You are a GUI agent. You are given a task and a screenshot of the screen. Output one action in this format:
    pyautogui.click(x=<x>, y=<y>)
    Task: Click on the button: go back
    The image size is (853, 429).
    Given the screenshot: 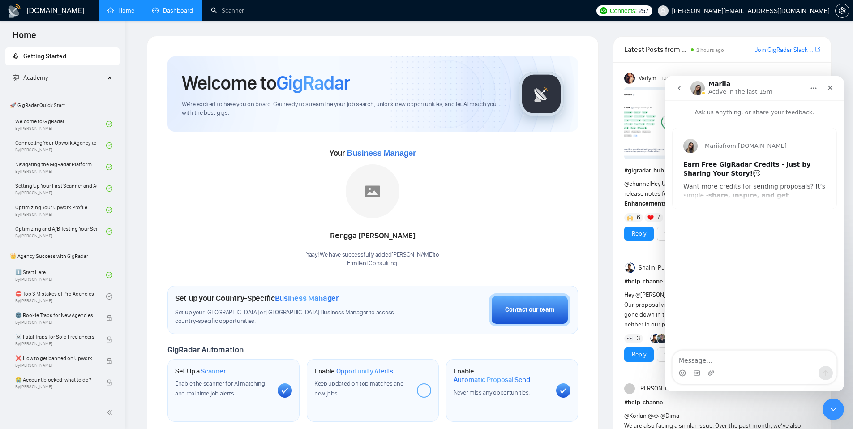 What is the action you would take?
    pyautogui.click(x=14, y=12)
    